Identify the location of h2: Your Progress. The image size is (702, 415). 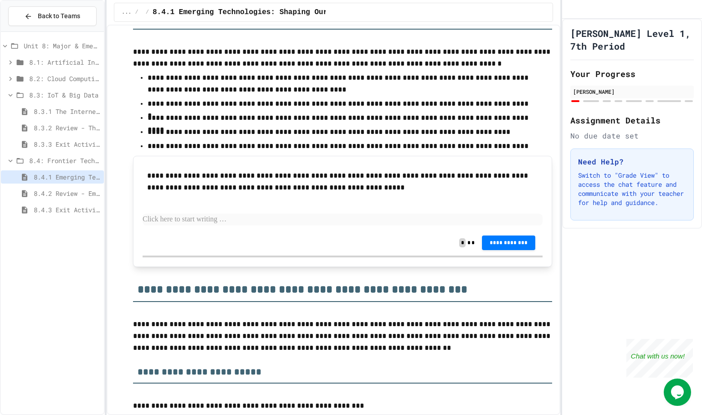
(632, 74).